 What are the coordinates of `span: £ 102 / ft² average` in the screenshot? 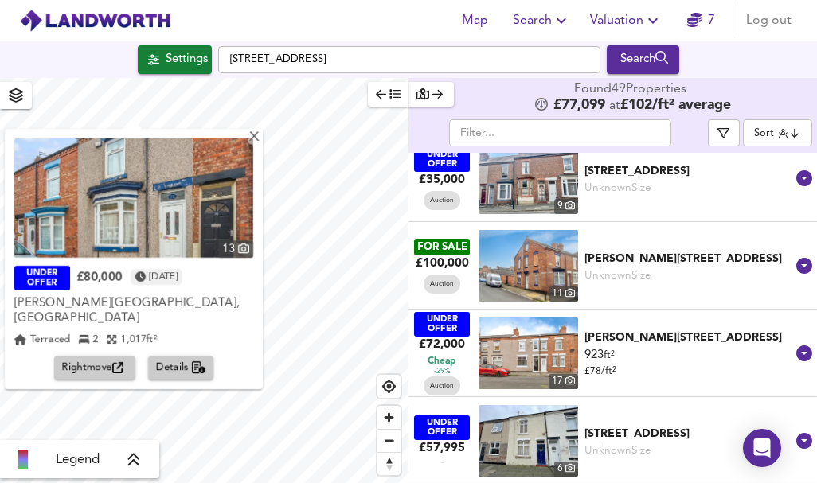 It's located at (675, 105).